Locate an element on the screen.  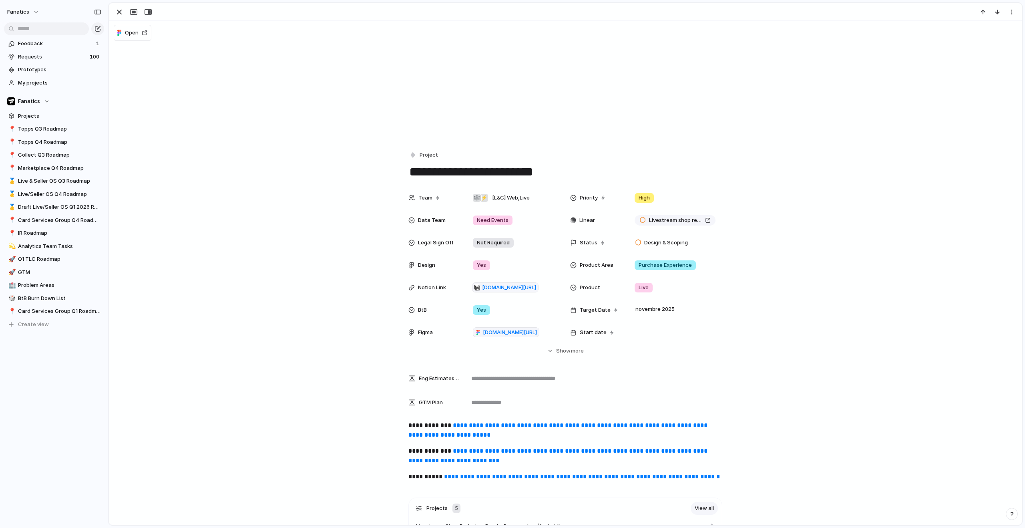
div: 🥇Live/Seller OS Q4 Roadmap is located at coordinates (54, 194).